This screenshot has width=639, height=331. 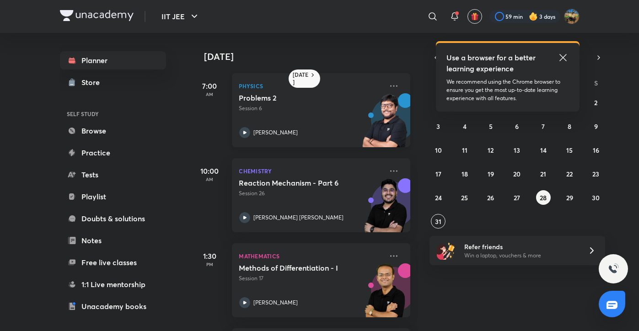 What do you see at coordinates (311, 278) in the screenshot?
I see `p: Session 17` at bounding box center [311, 278].